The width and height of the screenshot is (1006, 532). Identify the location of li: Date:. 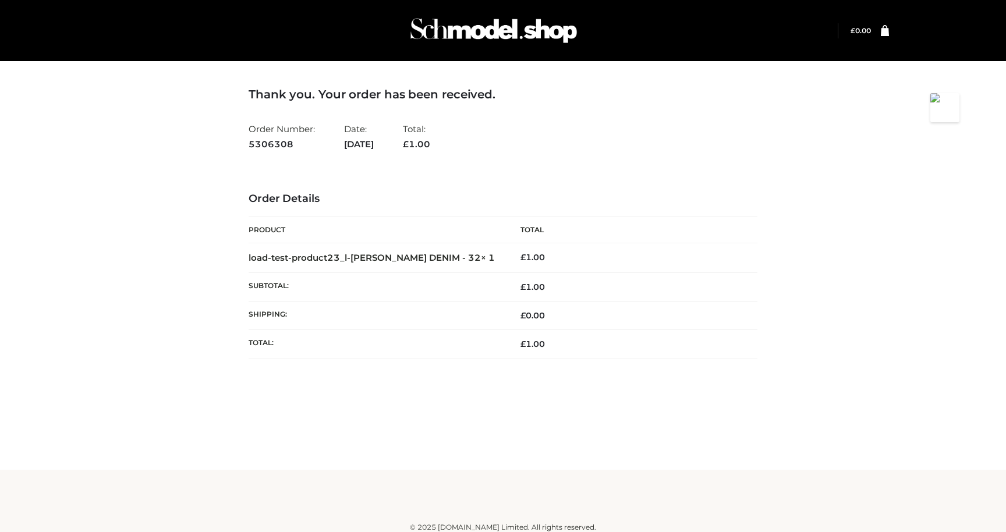
(359, 136).